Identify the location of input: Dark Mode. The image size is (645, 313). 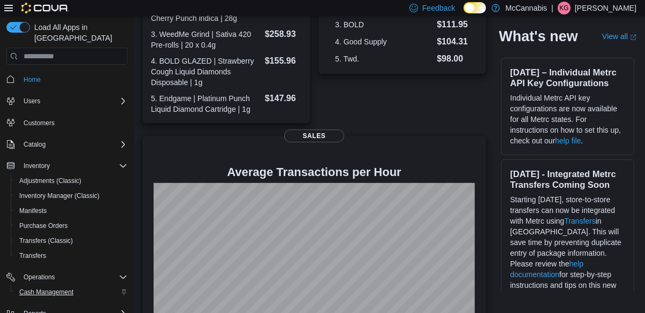
(475, 7).